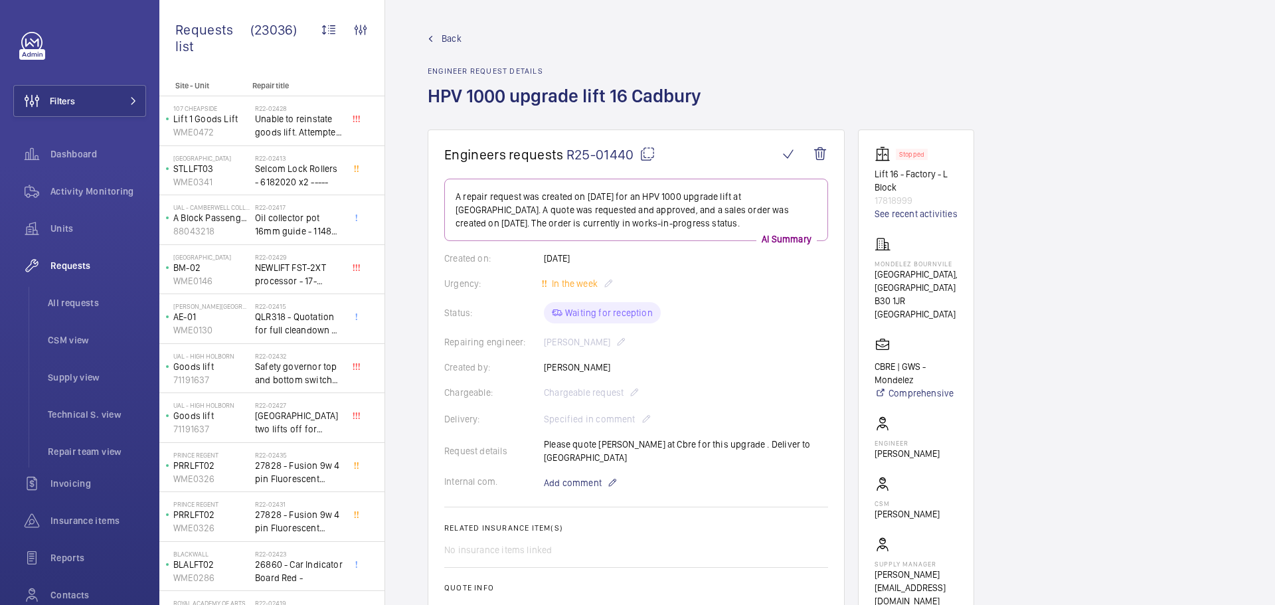  What do you see at coordinates (98, 558) in the screenshot?
I see `span: Reports` at bounding box center [98, 558].